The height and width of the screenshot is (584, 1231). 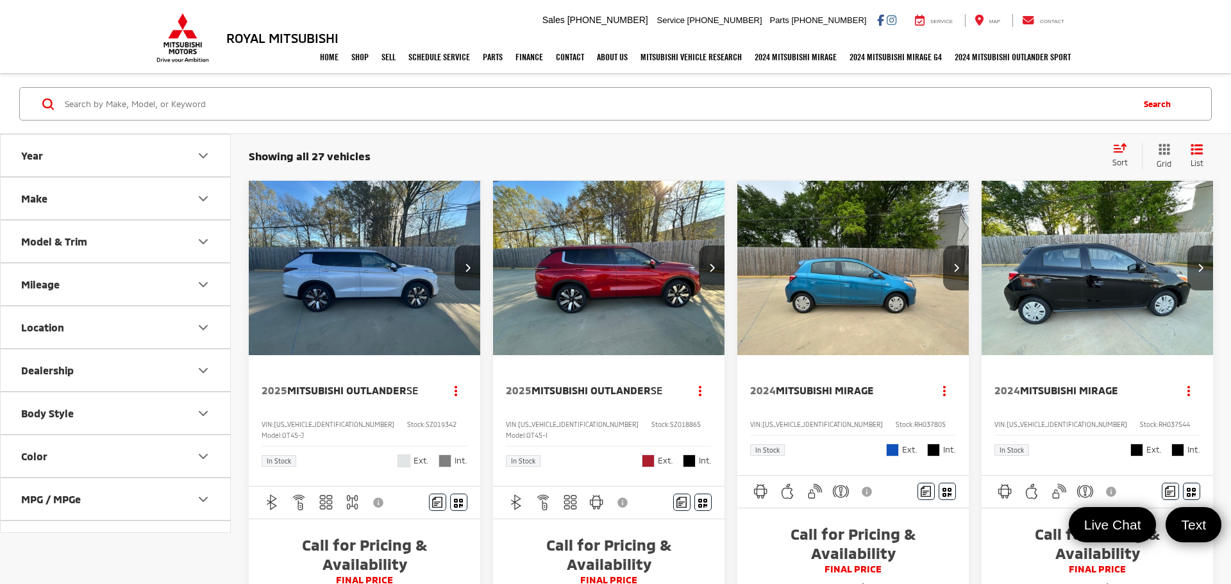 What do you see at coordinates (1012, 57) in the screenshot?
I see `a: 2024 Mitsubishi Outlander SPORT` at bounding box center [1012, 57].